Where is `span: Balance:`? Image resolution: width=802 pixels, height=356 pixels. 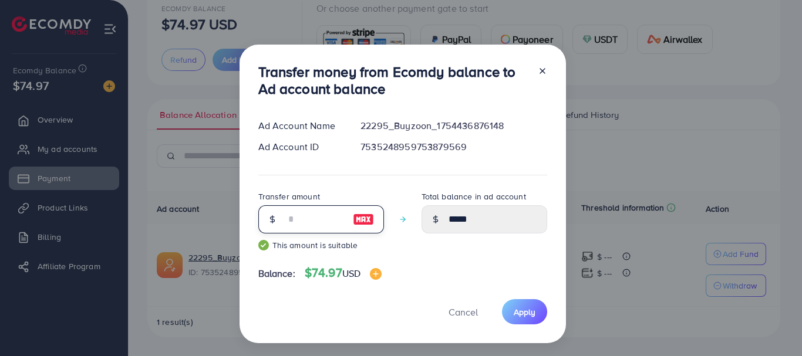
span: Balance: is located at coordinates (276, 273).